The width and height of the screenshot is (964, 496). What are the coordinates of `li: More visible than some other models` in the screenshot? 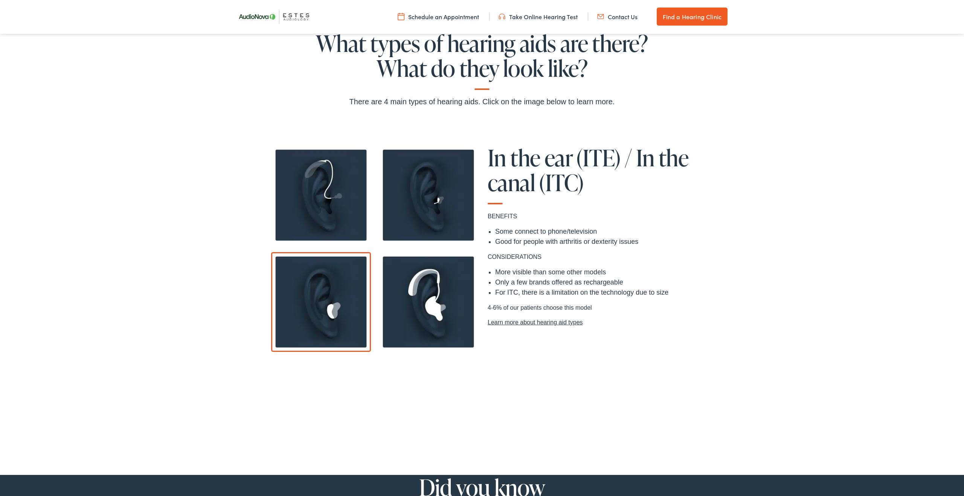 It's located at (593, 272).